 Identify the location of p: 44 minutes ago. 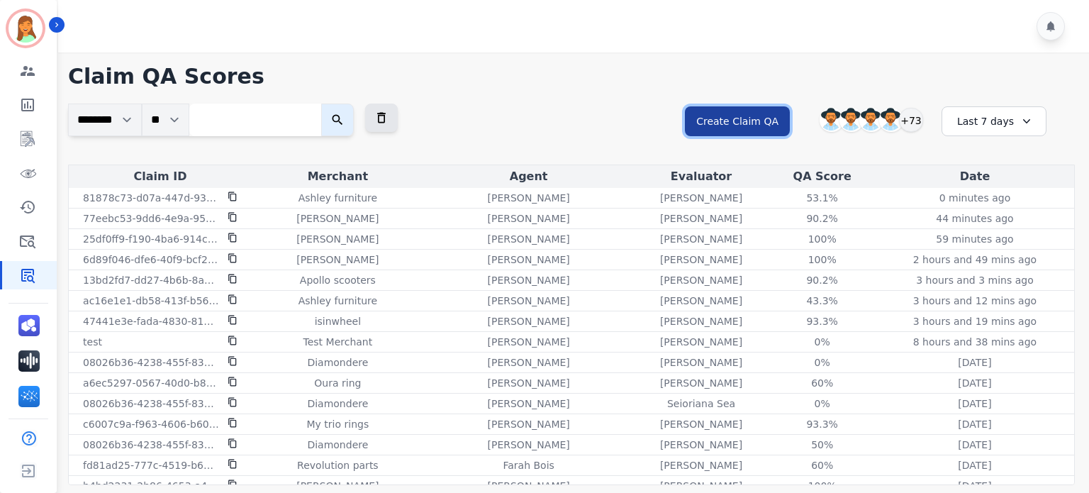
(974, 218).